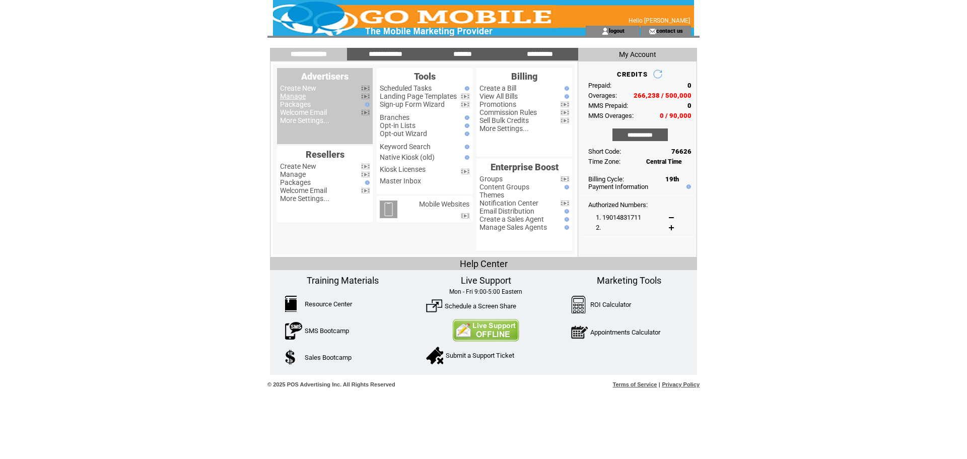  Describe the element at coordinates (498, 104) in the screenshot. I see `a: Promotions` at that location.